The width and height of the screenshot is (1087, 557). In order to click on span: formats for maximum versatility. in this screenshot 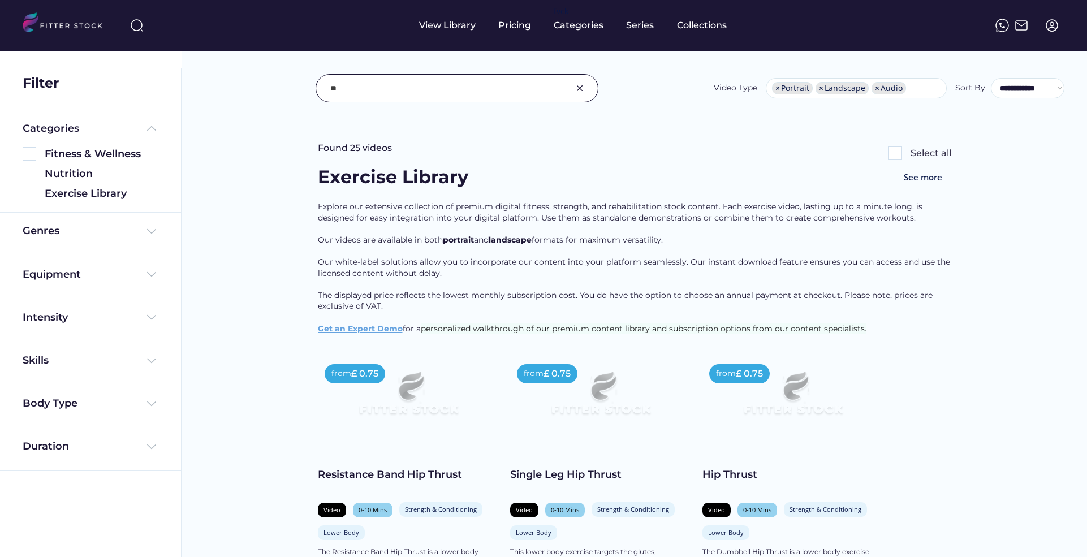, I will do `click(597, 240)`.